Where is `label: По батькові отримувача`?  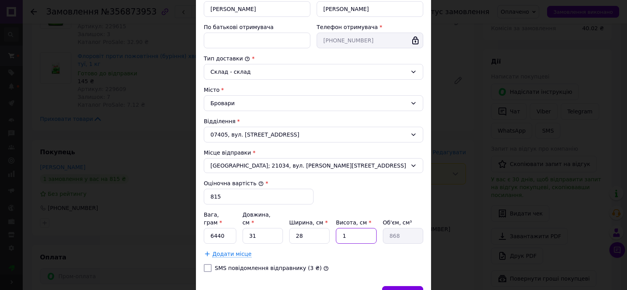
label: По батькові отримувача is located at coordinates (239, 27).